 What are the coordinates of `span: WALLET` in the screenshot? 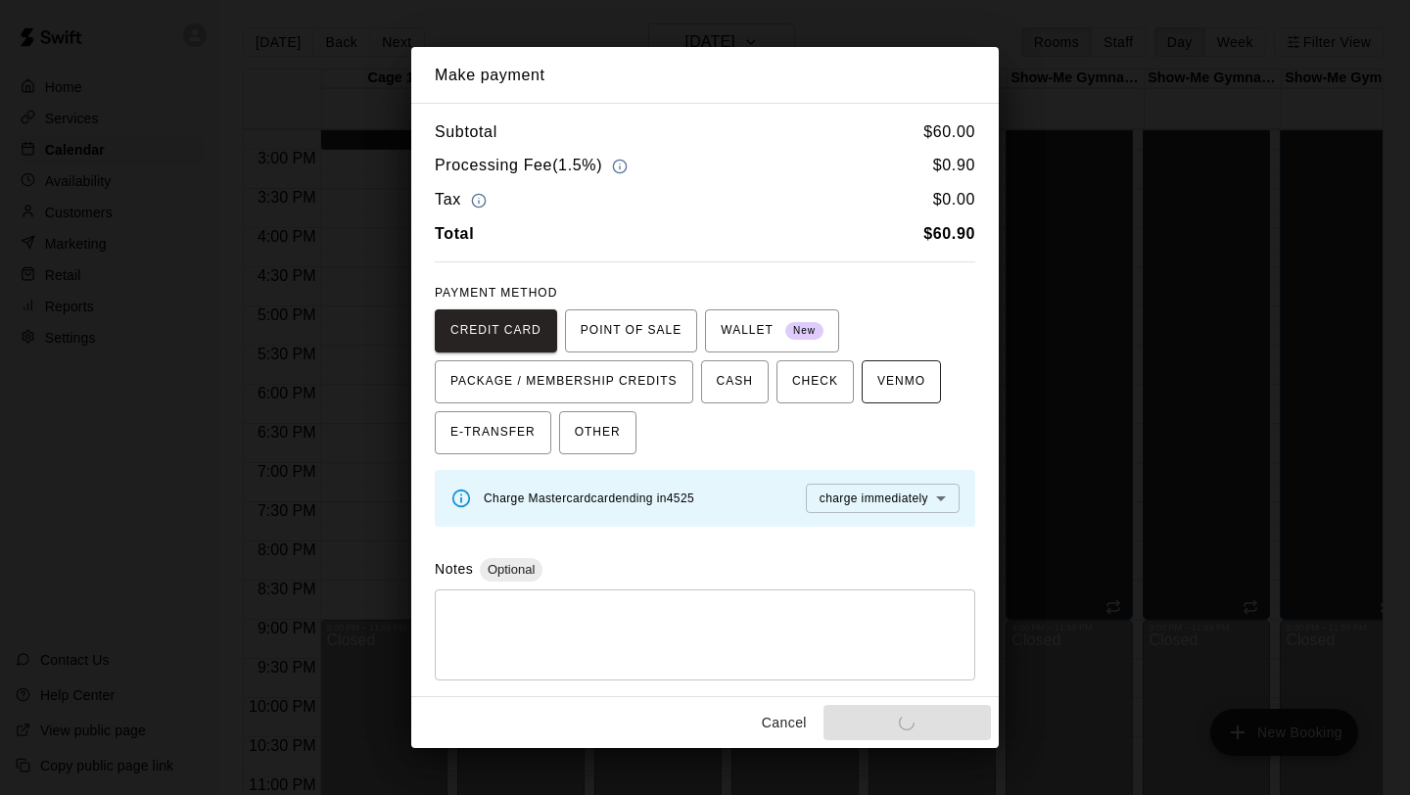 It's located at (772, 331).